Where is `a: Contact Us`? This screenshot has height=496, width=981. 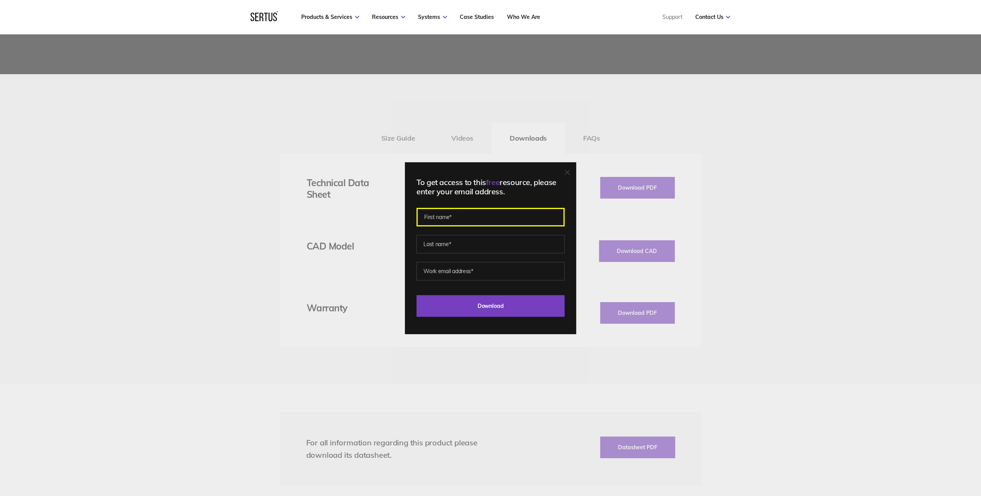
a: Contact Us is located at coordinates (712, 17).